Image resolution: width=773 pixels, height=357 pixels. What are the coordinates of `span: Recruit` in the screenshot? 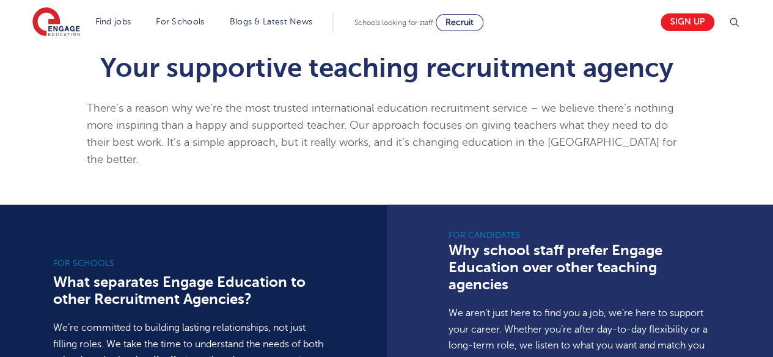 It's located at (460, 22).